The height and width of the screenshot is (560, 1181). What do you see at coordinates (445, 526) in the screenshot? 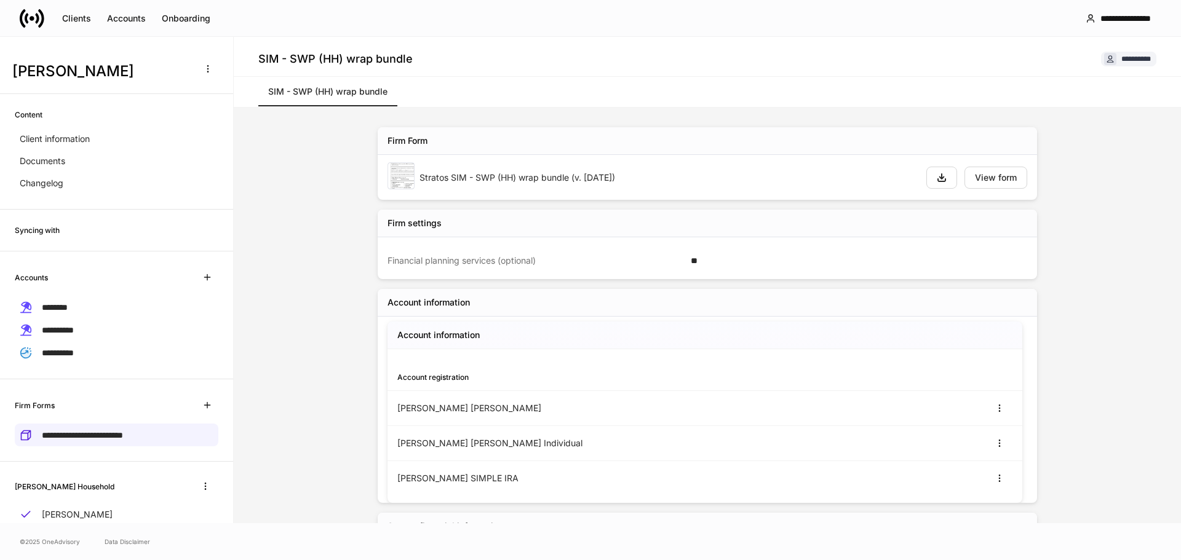
I see `div: Stratos financial information` at bounding box center [445, 526].